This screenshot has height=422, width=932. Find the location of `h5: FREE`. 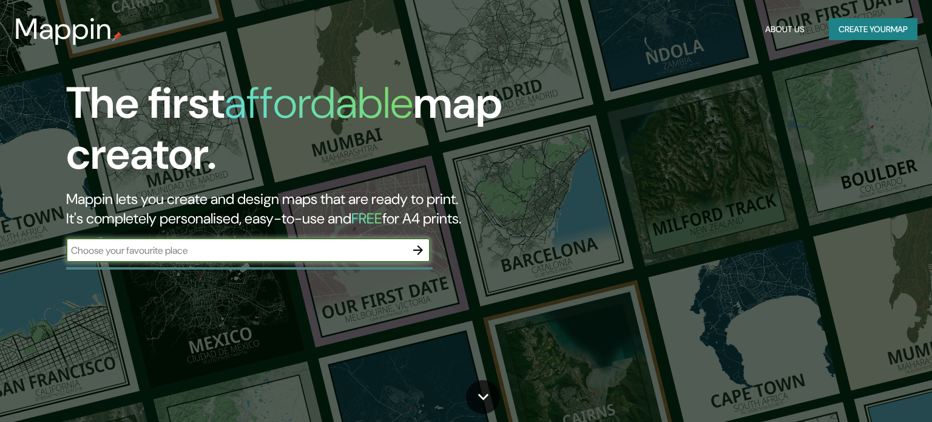

h5: FREE is located at coordinates (367, 218).